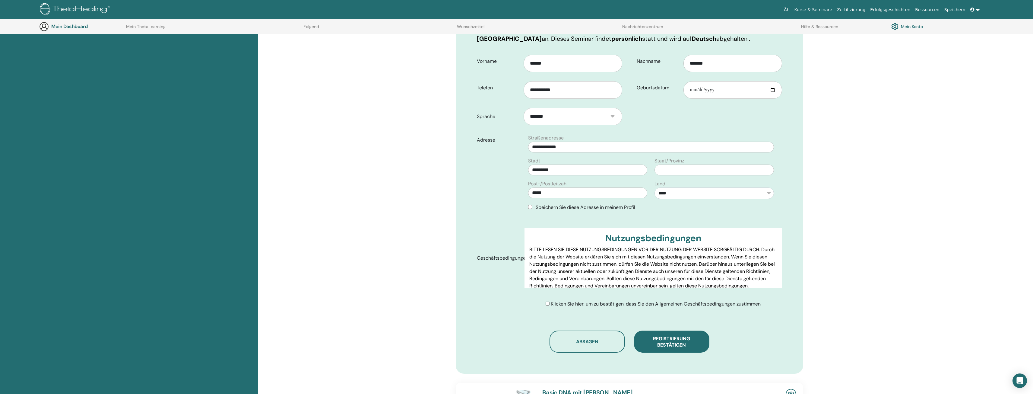 The image size is (1033, 394). I want to click on font: Vorname, so click(487, 61).